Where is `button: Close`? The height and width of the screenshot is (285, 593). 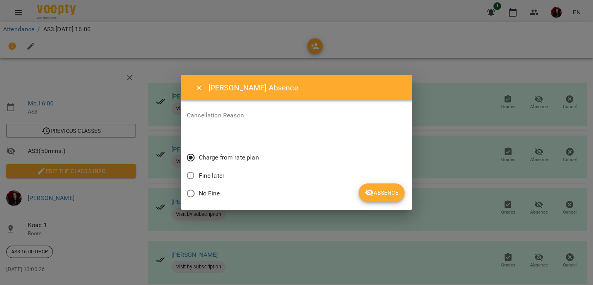 button: Close is located at coordinates (199, 88).